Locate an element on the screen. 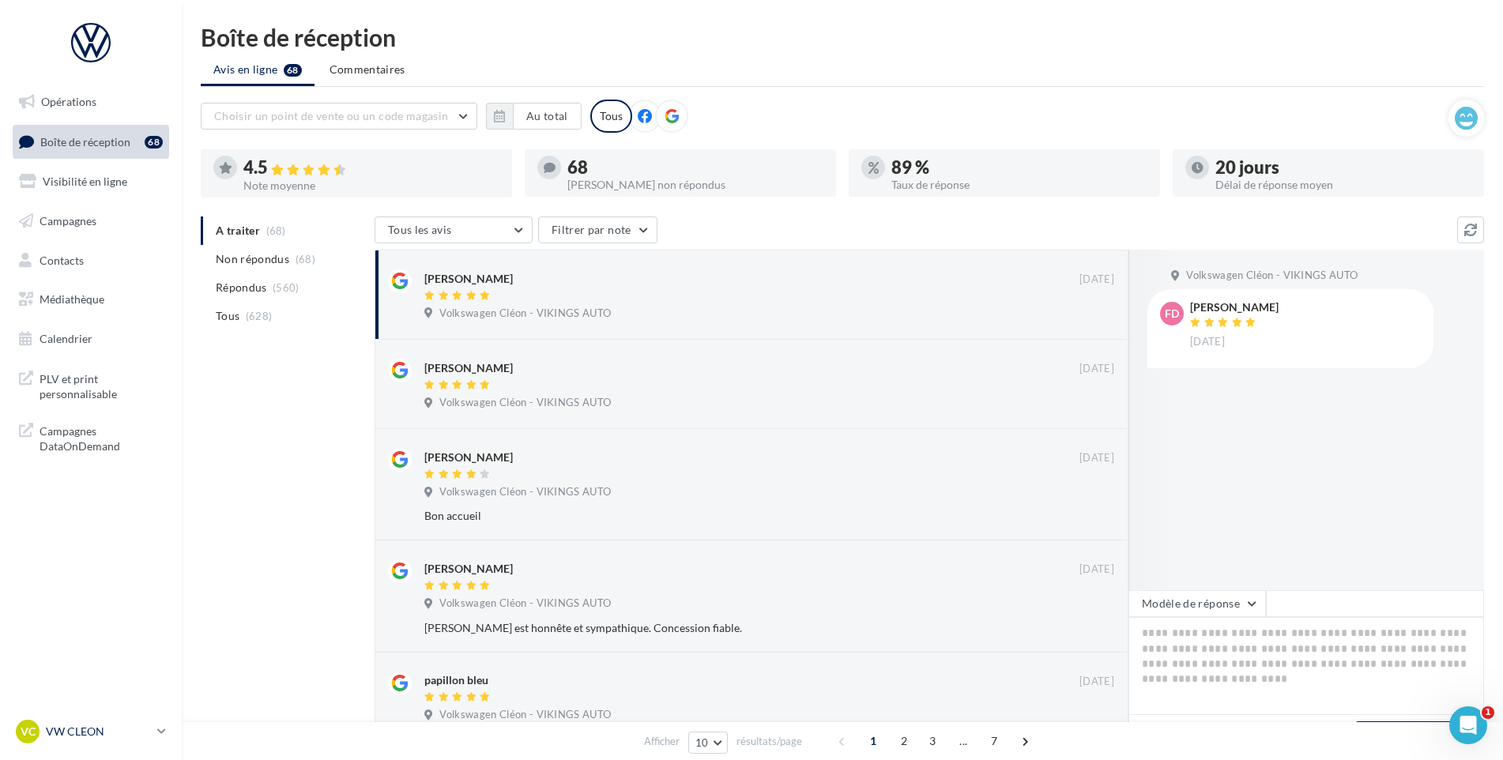  span: VC is located at coordinates (28, 732).